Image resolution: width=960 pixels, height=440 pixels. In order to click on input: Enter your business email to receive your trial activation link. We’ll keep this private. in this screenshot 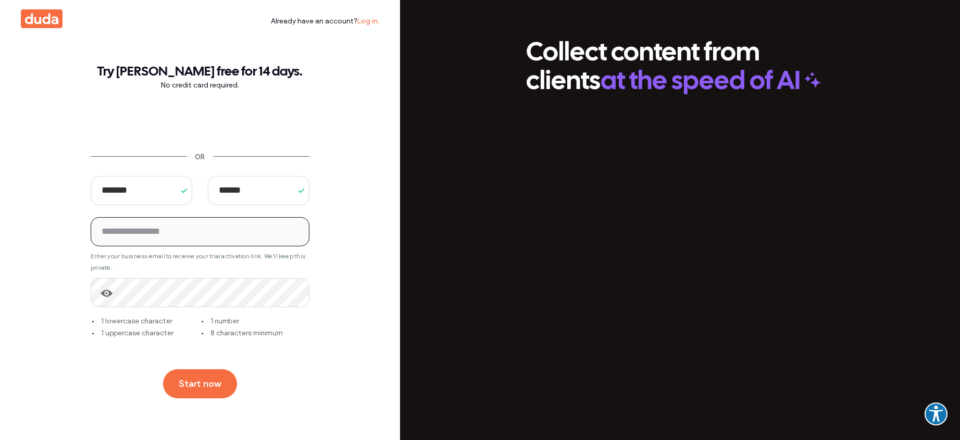, I will do `click(200, 232)`.